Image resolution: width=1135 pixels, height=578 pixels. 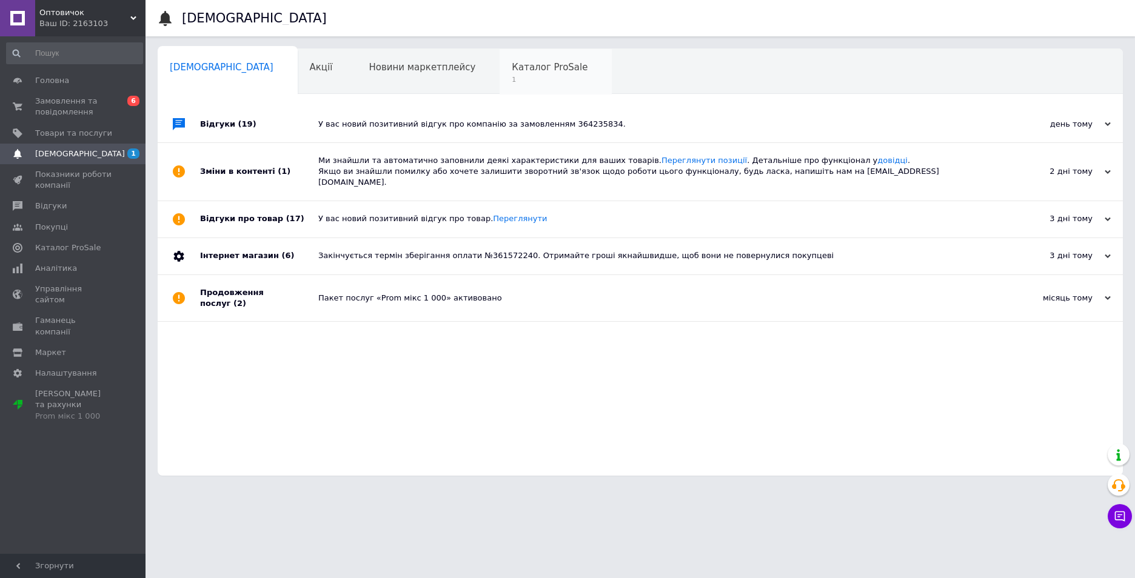 I want to click on span: (17), so click(x=295, y=218).